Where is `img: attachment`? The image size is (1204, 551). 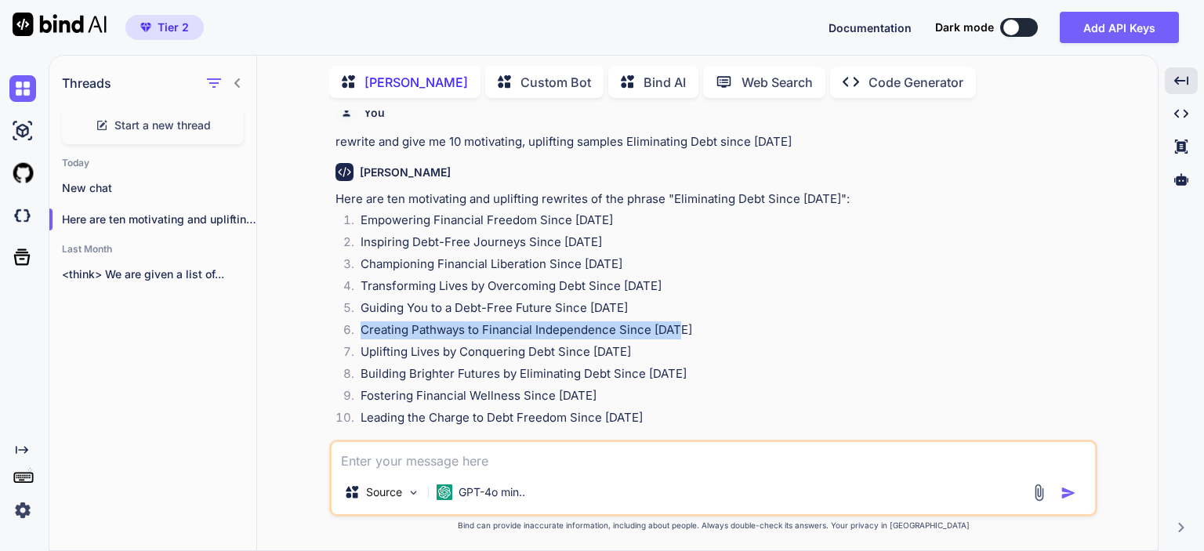 img: attachment is located at coordinates (1039, 492).